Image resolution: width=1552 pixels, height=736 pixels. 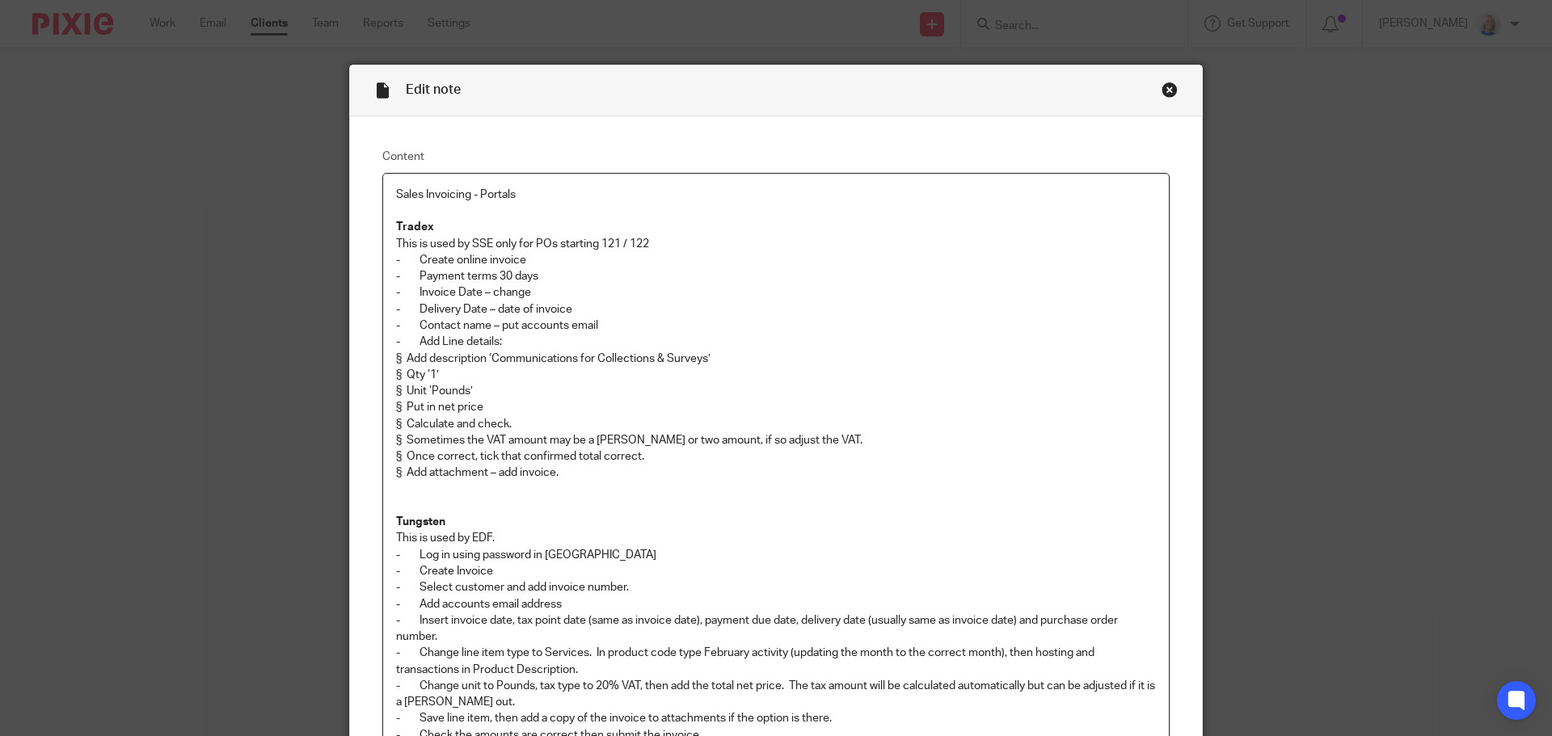 What do you see at coordinates (1169, 90) in the screenshot?
I see `div: Close this dialog window` at bounding box center [1169, 90].